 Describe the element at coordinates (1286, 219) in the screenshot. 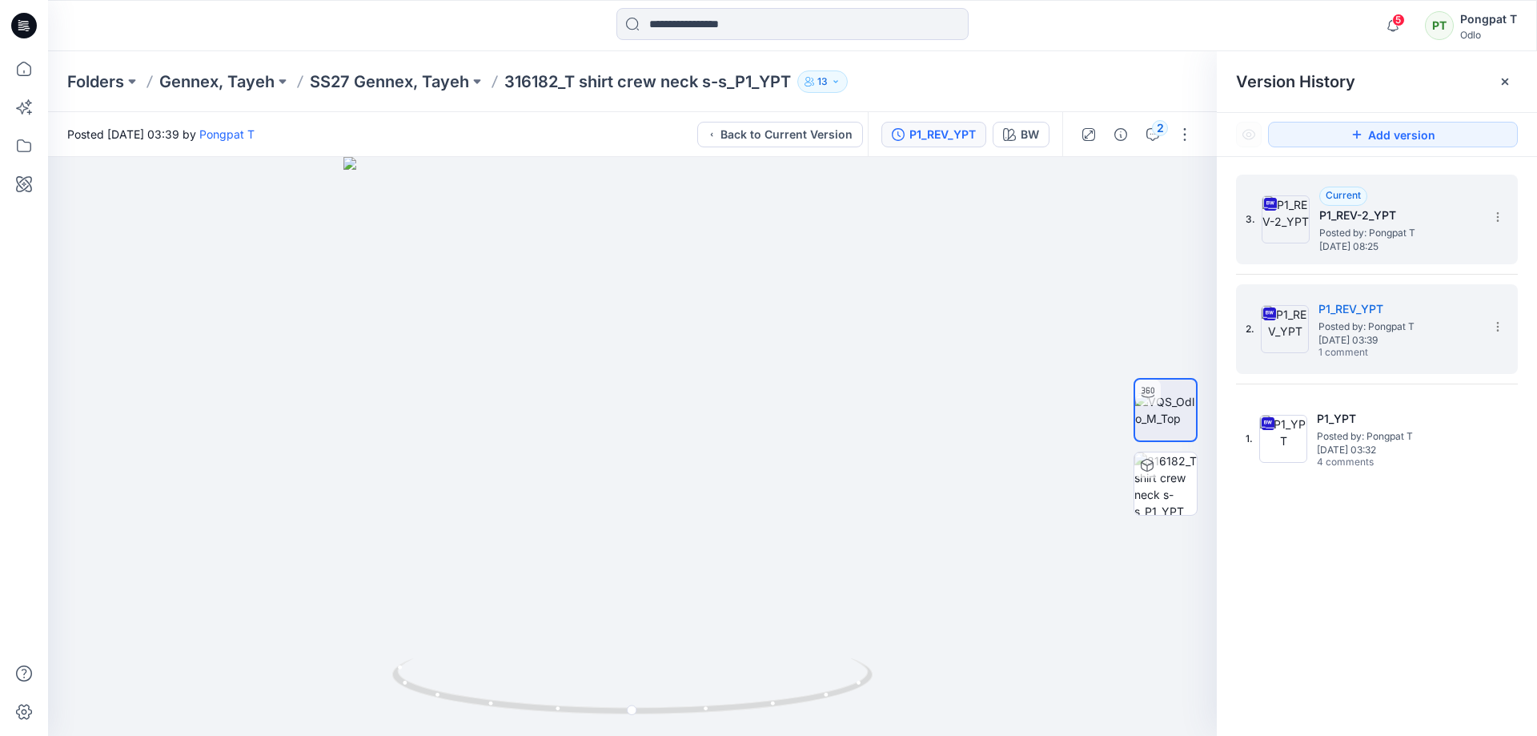

I see `img: P1_REV-2_YPT` at that location.